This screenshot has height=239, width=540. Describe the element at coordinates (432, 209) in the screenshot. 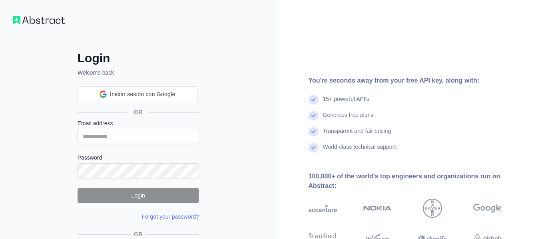

I see `img: bayer` at that location.